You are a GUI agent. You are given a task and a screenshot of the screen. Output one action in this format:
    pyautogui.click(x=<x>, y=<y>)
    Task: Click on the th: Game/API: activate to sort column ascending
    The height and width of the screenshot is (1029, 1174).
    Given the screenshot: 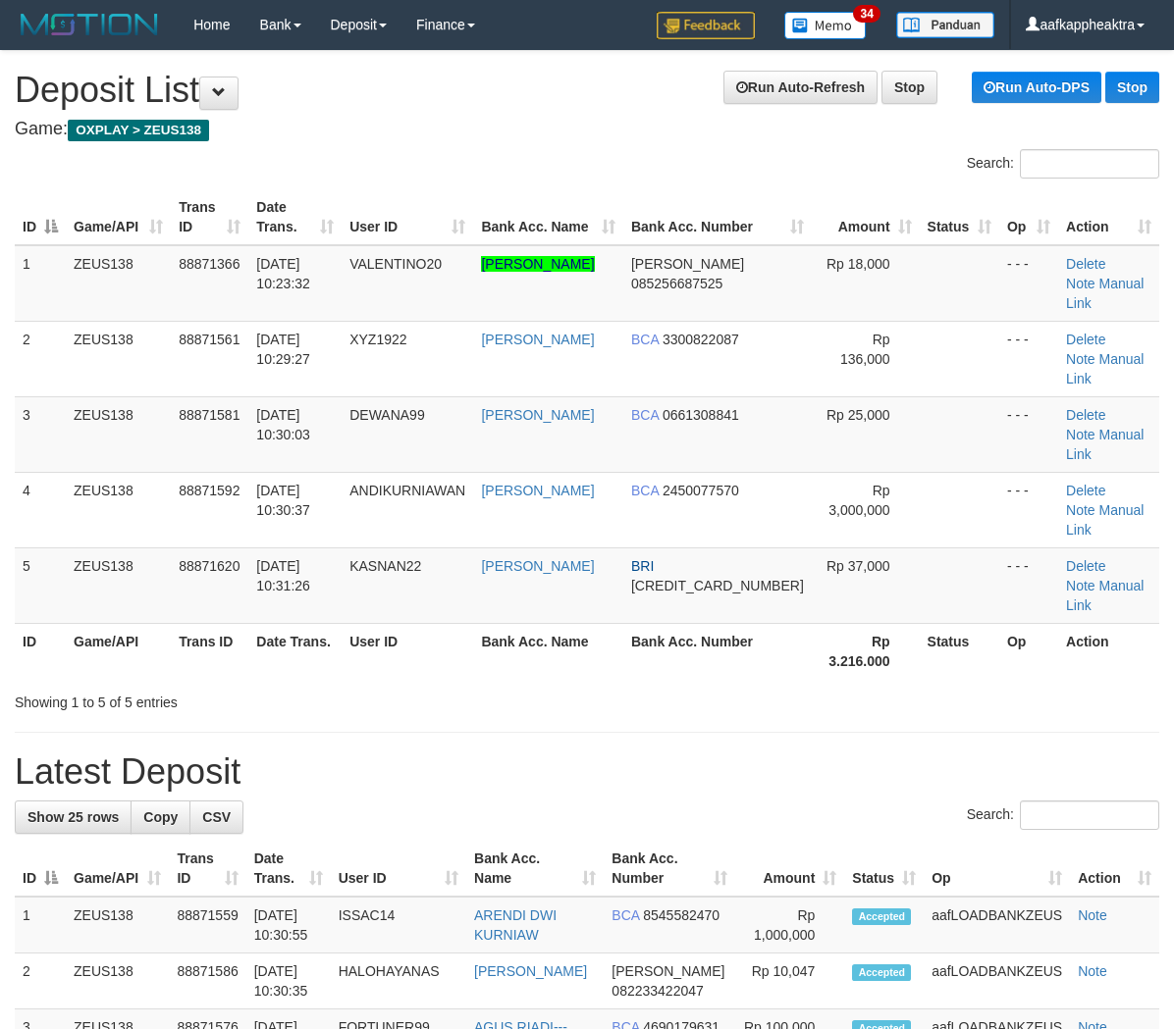 What is the action you would take?
    pyautogui.click(x=117, y=868)
    